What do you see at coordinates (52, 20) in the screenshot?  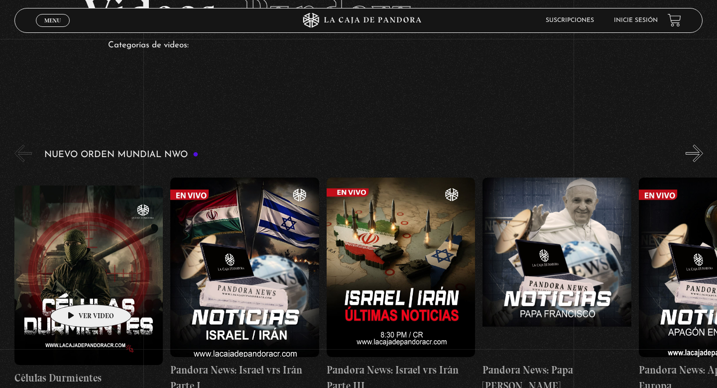 I see `span: Menu` at bounding box center [52, 20].